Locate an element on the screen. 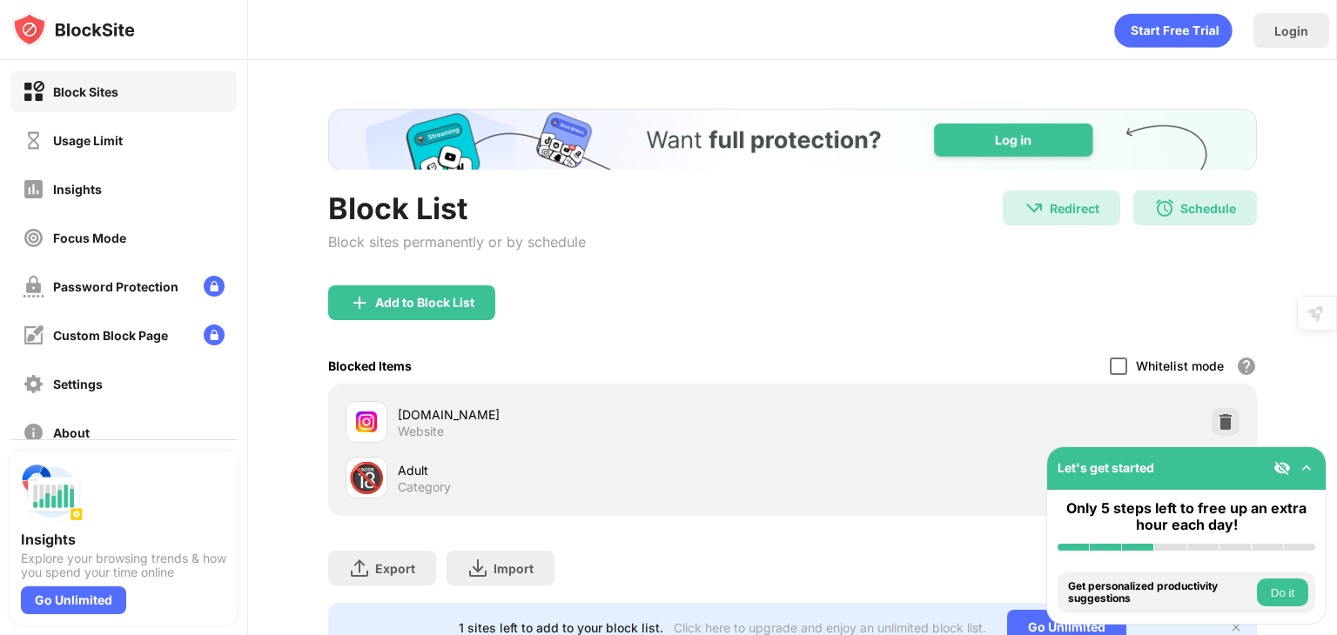 The height and width of the screenshot is (635, 1337). img: time-usage-off.svg is located at coordinates (33, 140).